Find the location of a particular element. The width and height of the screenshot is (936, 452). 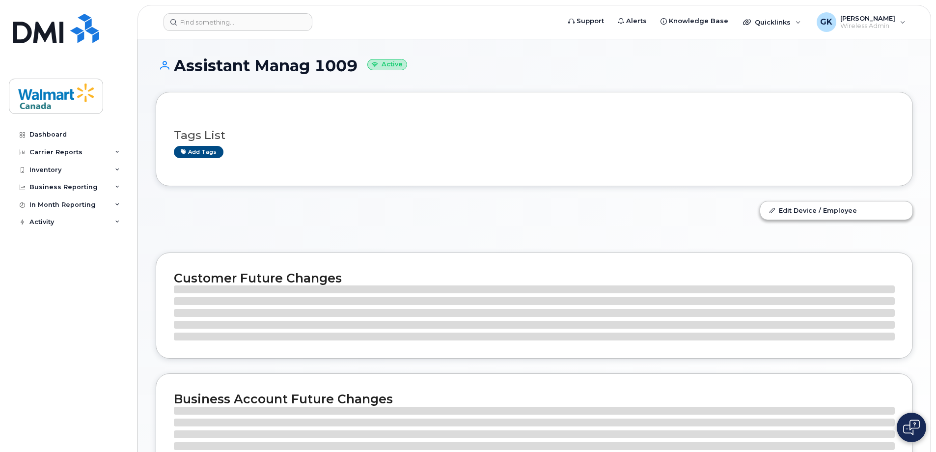

h3: Tags List is located at coordinates (535, 135).